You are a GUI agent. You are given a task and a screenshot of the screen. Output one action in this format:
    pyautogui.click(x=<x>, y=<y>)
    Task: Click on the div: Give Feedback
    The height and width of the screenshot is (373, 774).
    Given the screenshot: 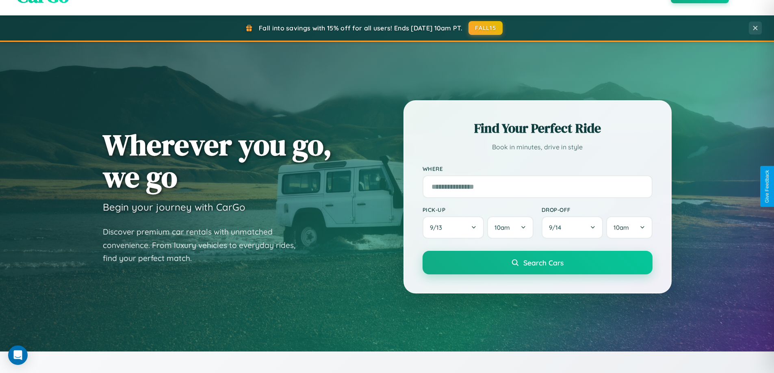 What is the action you would take?
    pyautogui.click(x=767, y=186)
    